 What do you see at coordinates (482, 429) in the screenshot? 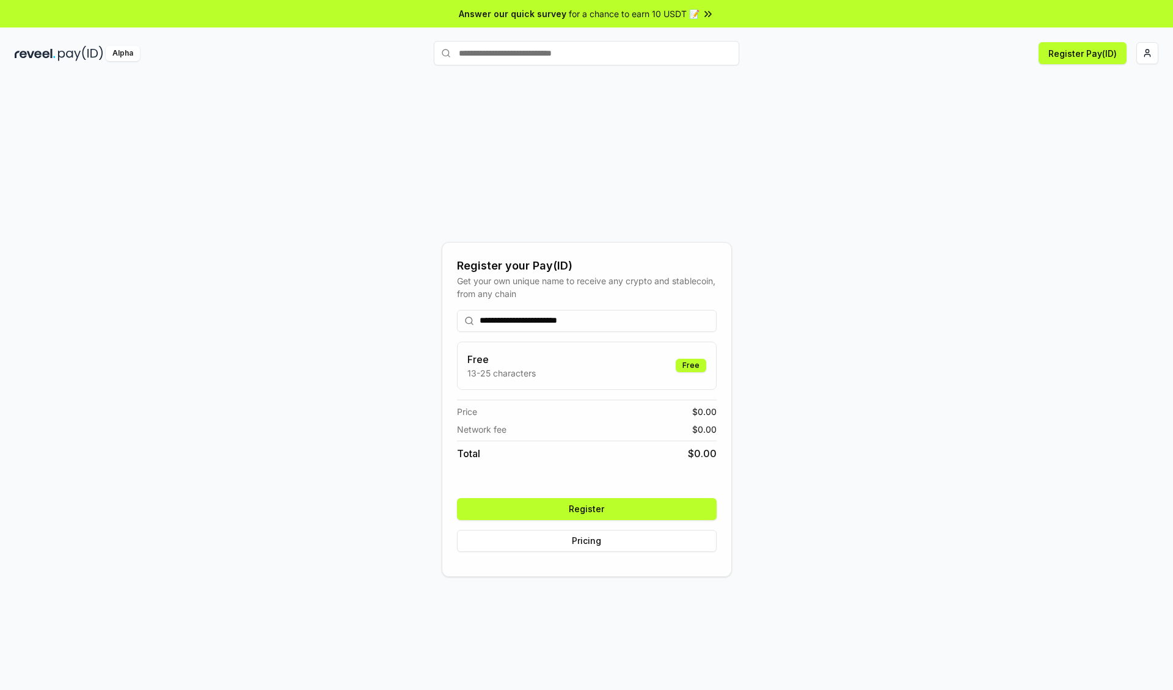
I see `span: Network fee` at bounding box center [482, 429].